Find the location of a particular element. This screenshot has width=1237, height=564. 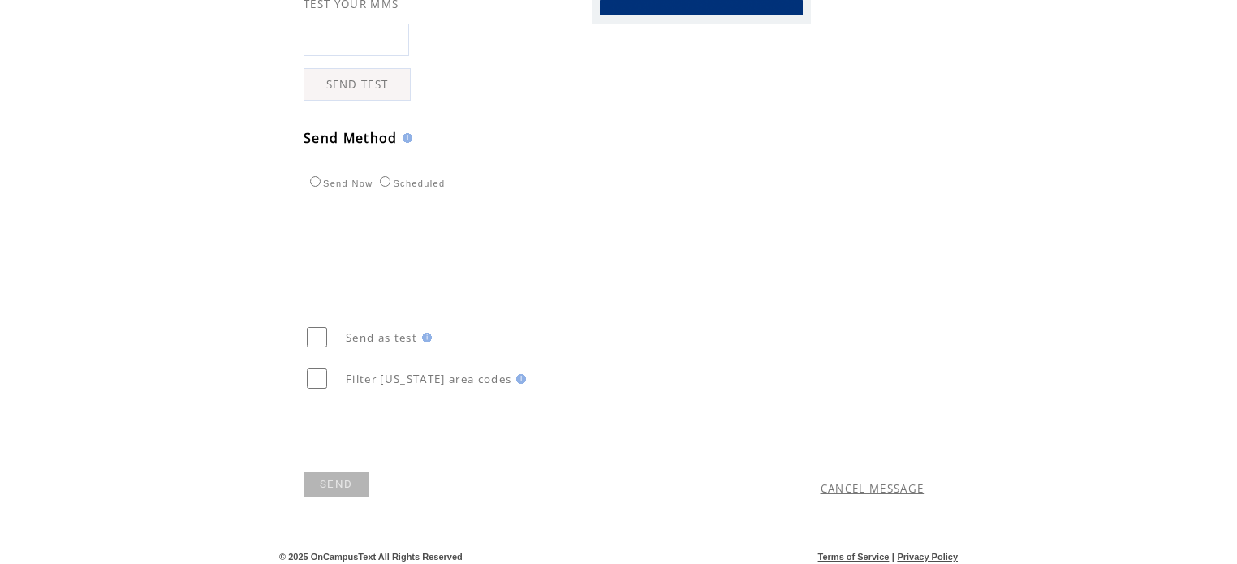

input: Send Now is located at coordinates (315, 181).